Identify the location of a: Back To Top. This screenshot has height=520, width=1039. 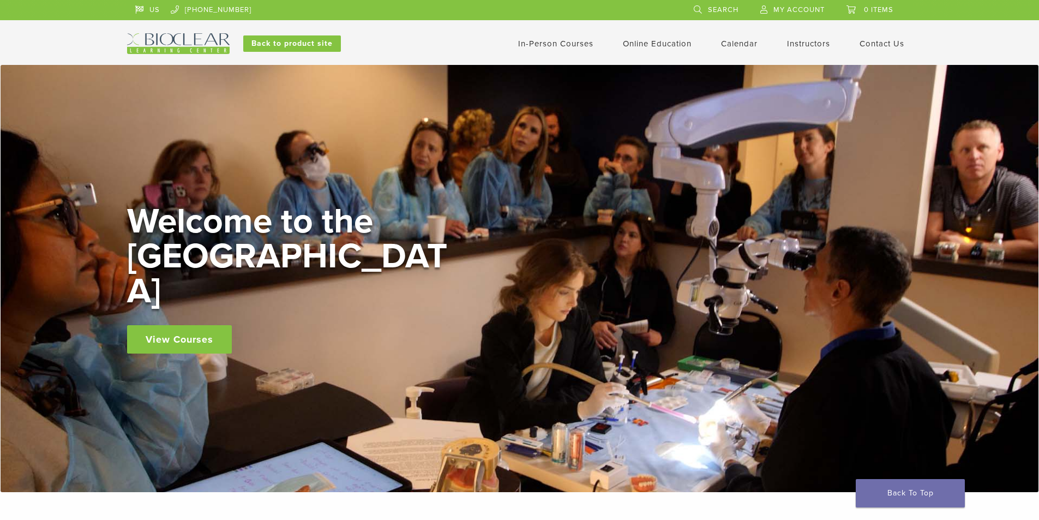
(910, 493).